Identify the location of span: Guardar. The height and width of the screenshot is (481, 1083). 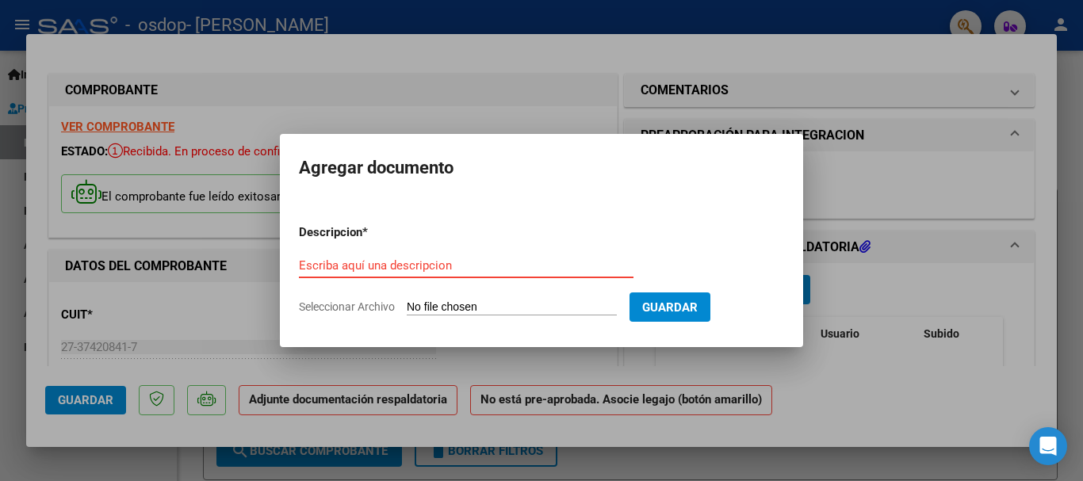
(670, 308).